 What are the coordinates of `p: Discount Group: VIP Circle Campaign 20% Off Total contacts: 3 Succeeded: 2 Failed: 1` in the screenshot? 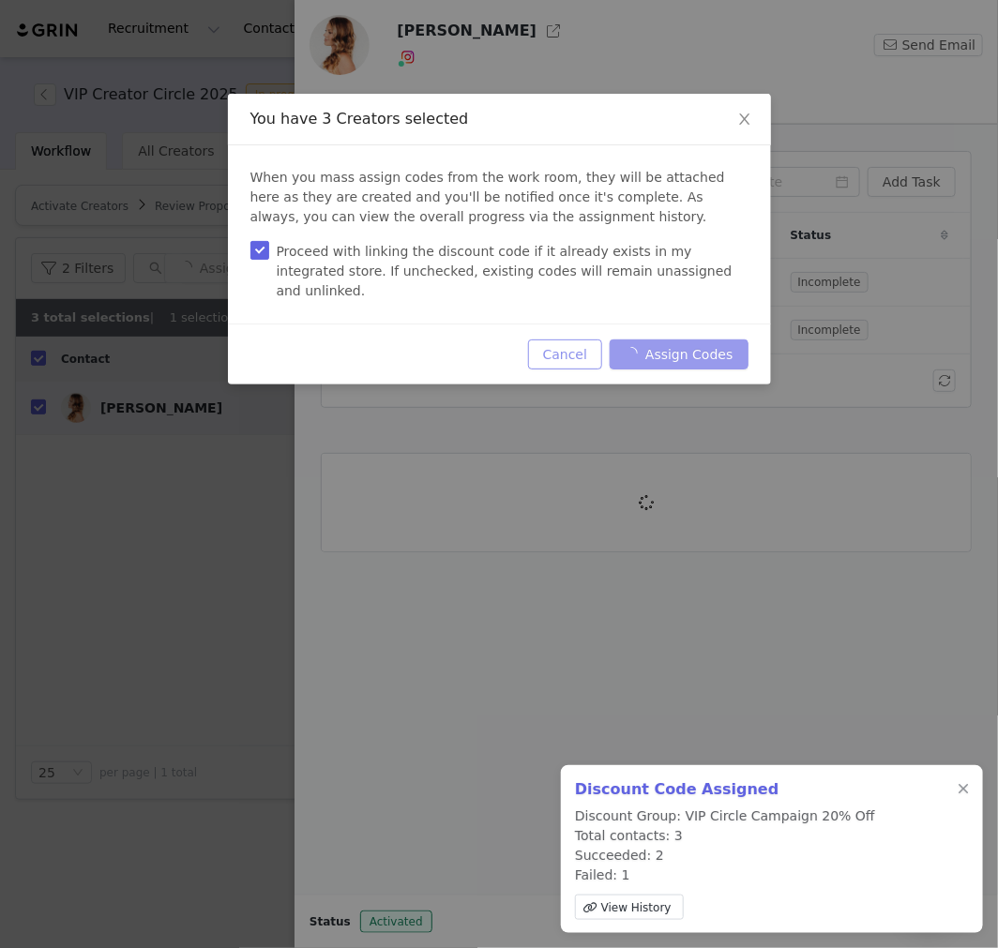 It's located at (725, 867).